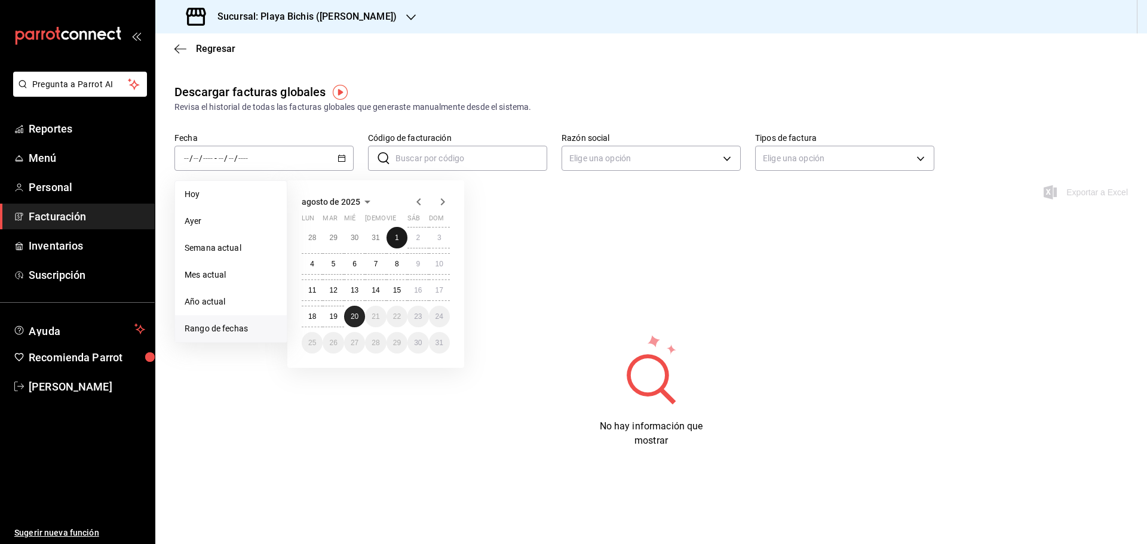 This screenshot has width=1147, height=544. Describe the element at coordinates (80, 84) in the screenshot. I see `button: Pregunta a Parrot AI` at that location.